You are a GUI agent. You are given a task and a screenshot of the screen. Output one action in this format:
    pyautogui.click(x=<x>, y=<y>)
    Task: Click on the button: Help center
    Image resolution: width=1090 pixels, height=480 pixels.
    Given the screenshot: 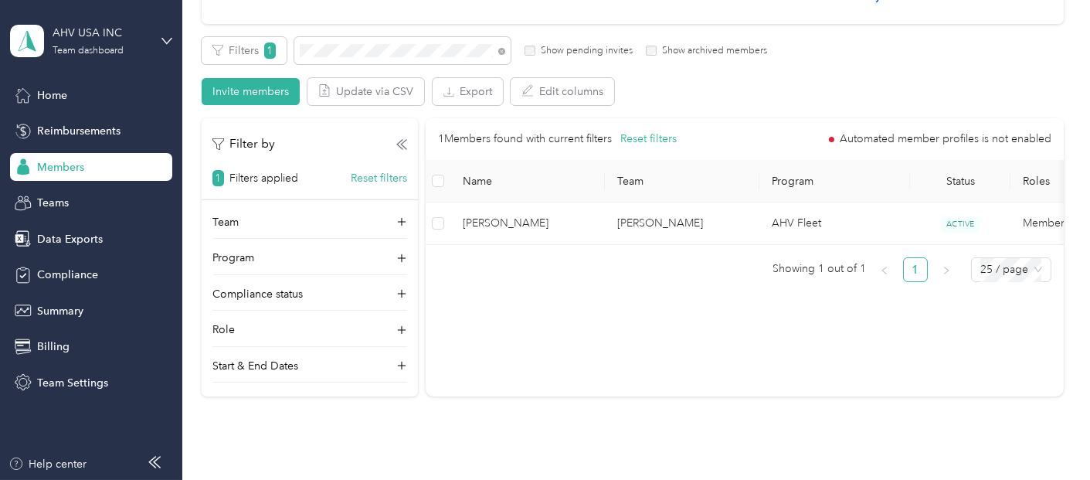 What is the action you would take?
    pyautogui.click(x=48, y=464)
    